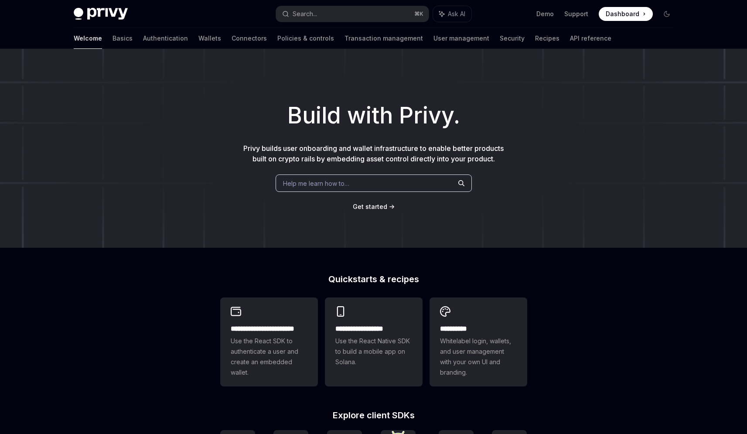 Image resolution: width=747 pixels, height=434 pixels. Describe the element at coordinates (547, 38) in the screenshot. I see `a: Recipes` at that location.